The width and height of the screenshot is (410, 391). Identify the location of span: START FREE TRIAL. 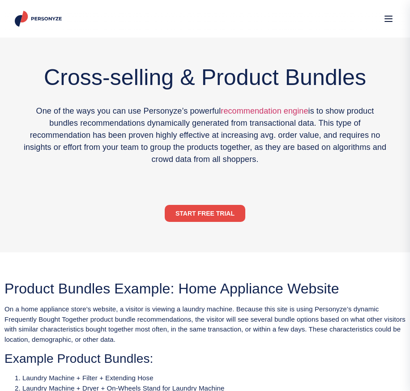
(205, 214).